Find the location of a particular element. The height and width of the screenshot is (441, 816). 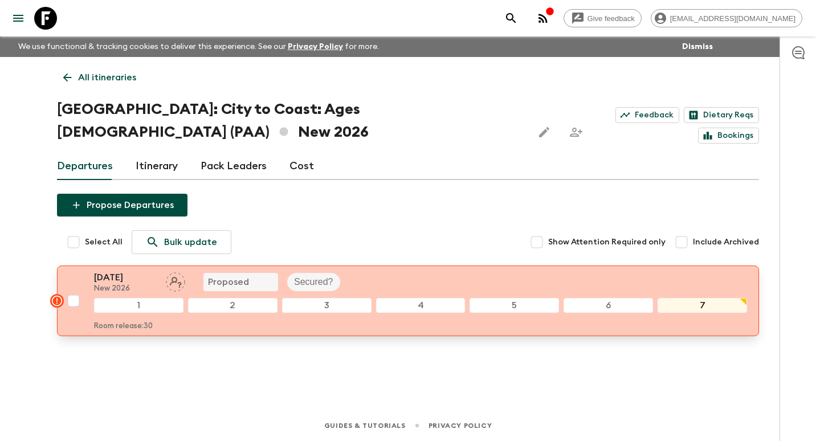

span: Give feedback is located at coordinates (611, 18).